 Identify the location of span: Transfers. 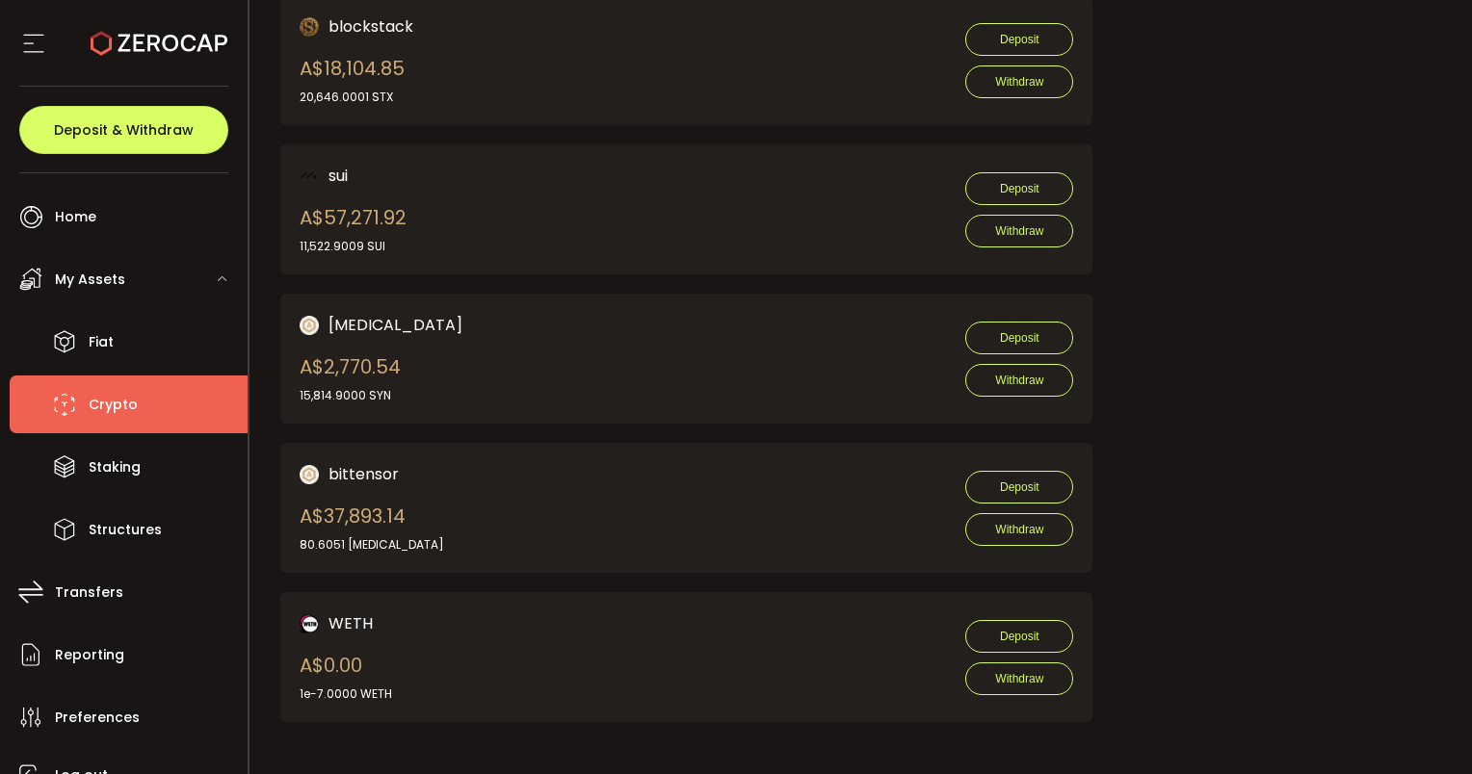
(89, 592).